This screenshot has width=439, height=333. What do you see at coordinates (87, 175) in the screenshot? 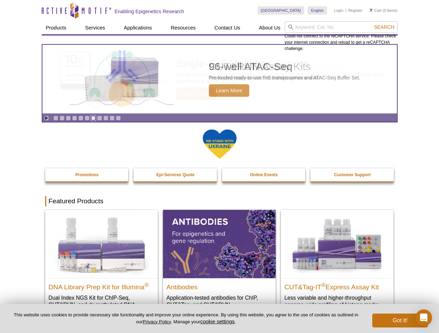
I see `a: Promotions` at bounding box center [87, 175].